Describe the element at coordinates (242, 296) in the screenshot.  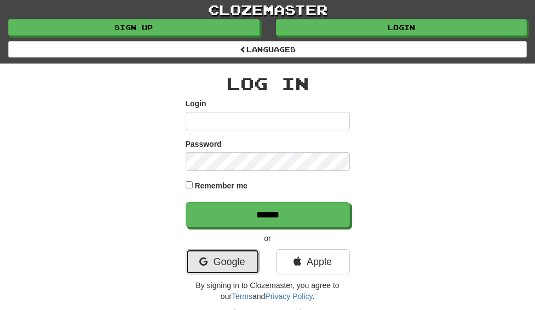
I see `a: Terms` at that location.